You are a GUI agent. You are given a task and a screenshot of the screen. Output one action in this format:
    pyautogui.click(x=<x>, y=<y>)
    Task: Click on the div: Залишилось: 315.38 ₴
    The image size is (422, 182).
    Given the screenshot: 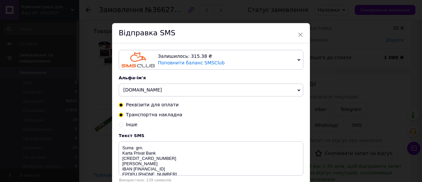 What is the action you would take?
    pyautogui.click(x=226, y=56)
    